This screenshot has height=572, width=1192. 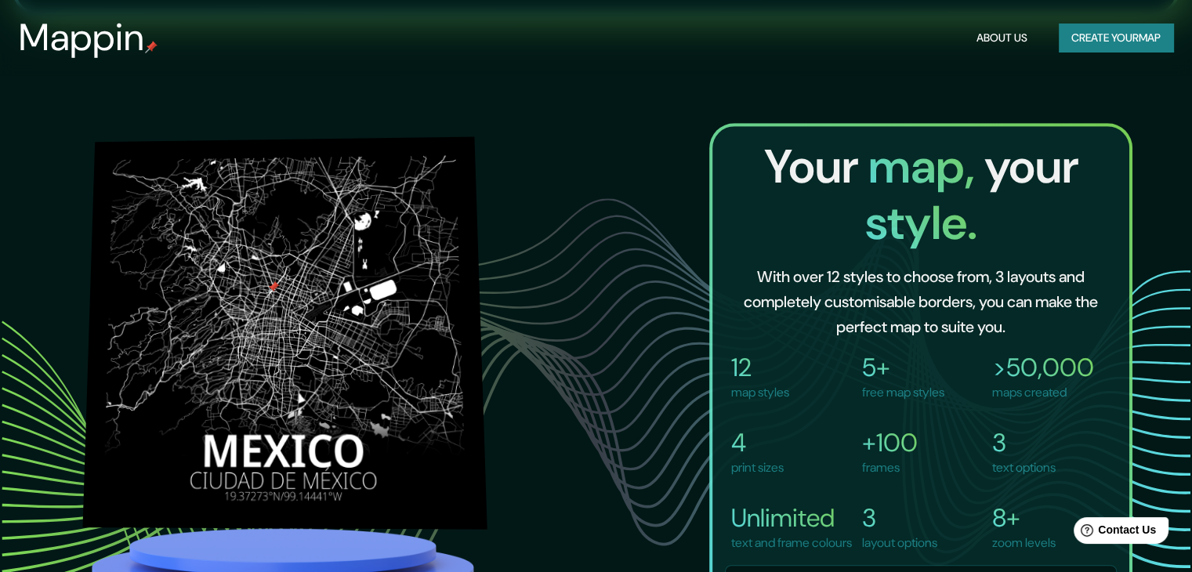 I want to click on span: style., so click(x=920, y=223).